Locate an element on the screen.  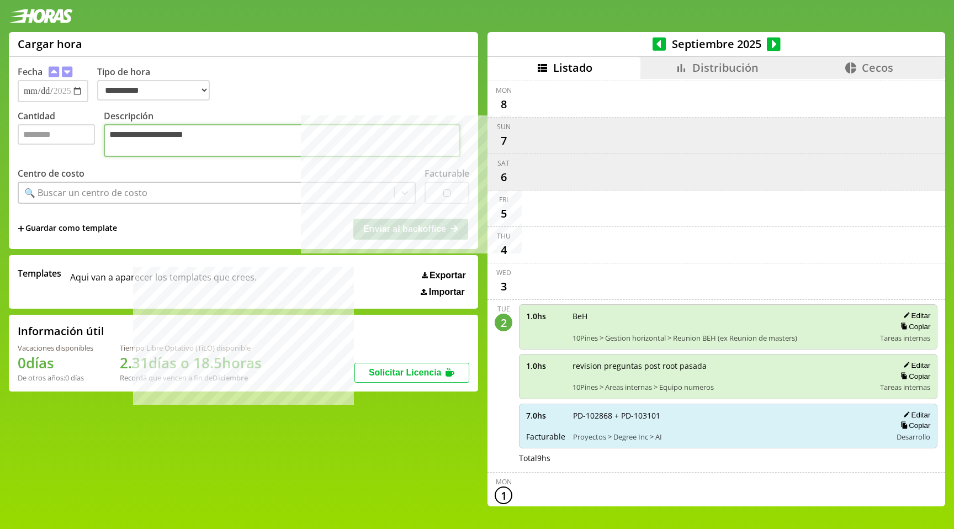
span: Exportar is located at coordinates (448, 275).